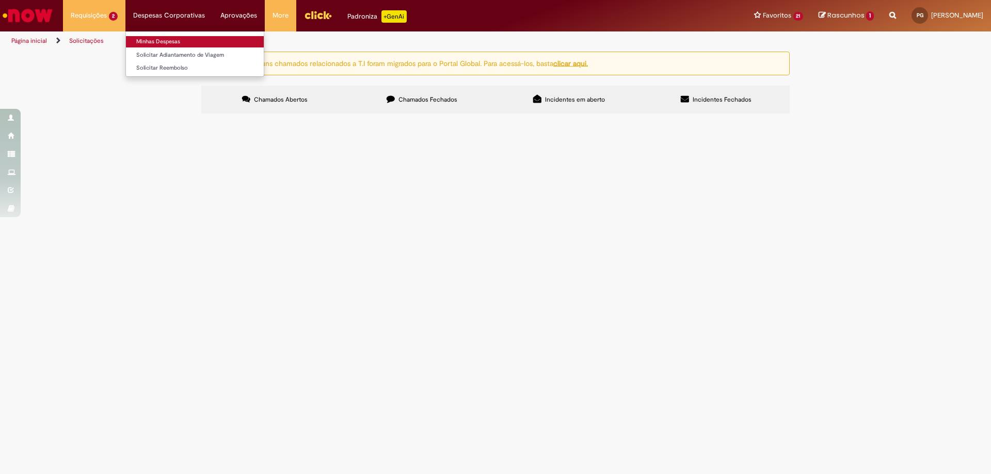 The height and width of the screenshot is (474, 991). Describe the element at coordinates (195, 42) in the screenshot. I see `a: Minhas Despesas` at that location.